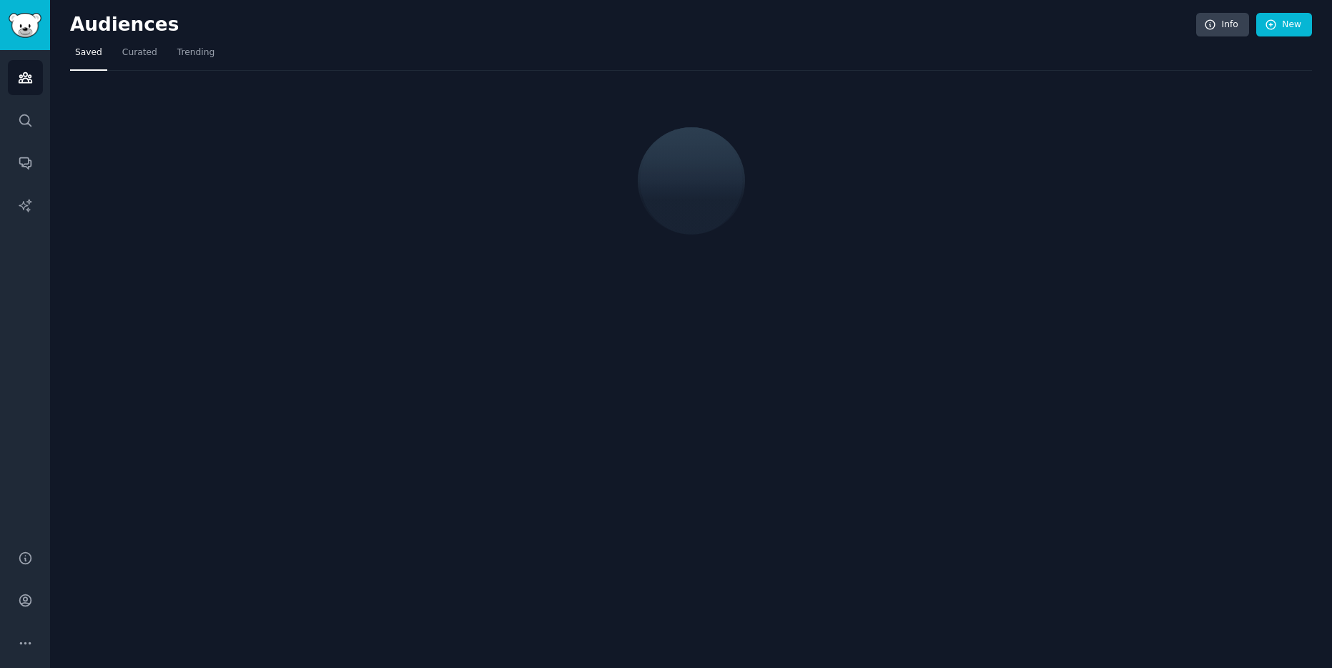 The width and height of the screenshot is (1332, 668). What do you see at coordinates (1284, 25) in the screenshot?
I see `a: New` at bounding box center [1284, 25].